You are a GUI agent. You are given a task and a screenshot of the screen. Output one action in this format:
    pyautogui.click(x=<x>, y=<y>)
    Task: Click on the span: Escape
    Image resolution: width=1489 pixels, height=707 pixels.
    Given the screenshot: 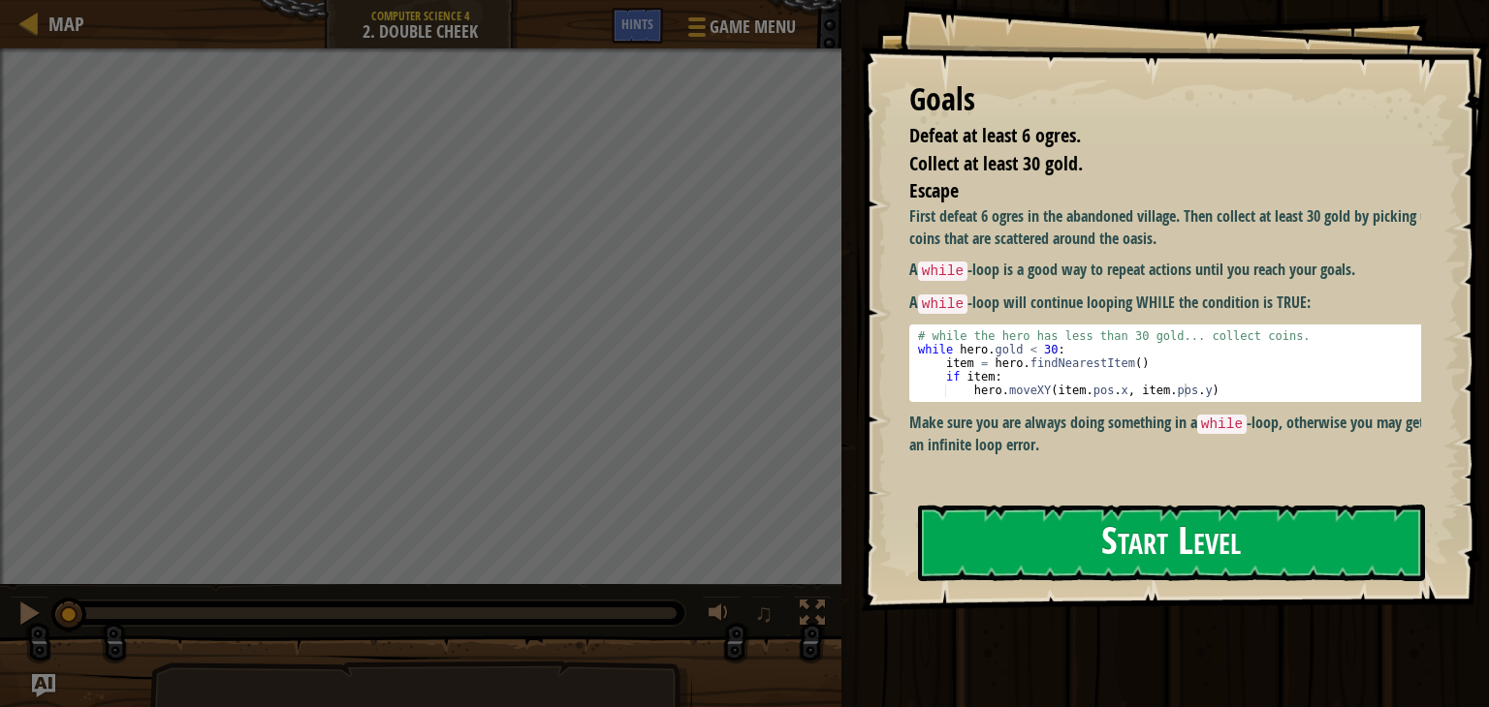 What is the action you would take?
    pyautogui.click(x=933, y=190)
    